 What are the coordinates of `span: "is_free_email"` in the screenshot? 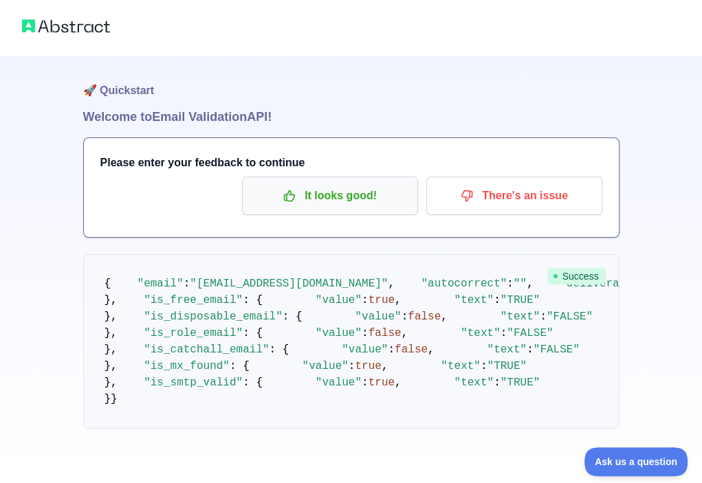 It's located at (193, 300).